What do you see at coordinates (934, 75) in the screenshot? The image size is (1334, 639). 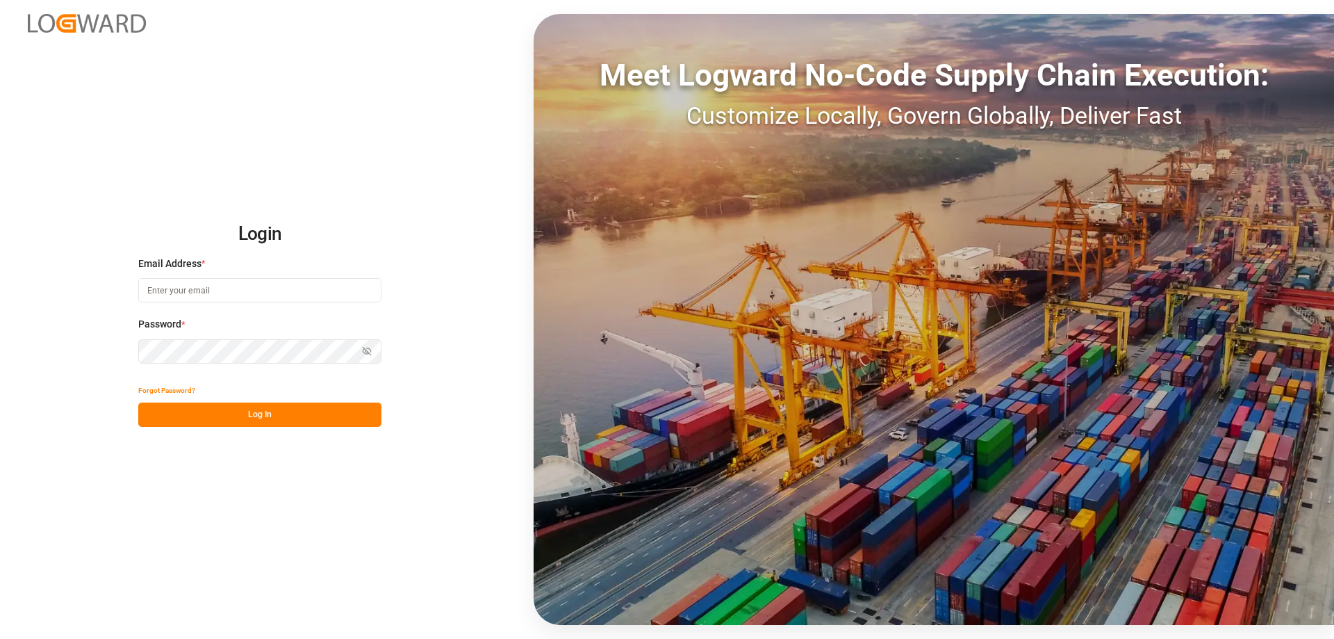 I see `div: Meet Logward No-Code Supply Chain Execution:` at bounding box center [934, 75].